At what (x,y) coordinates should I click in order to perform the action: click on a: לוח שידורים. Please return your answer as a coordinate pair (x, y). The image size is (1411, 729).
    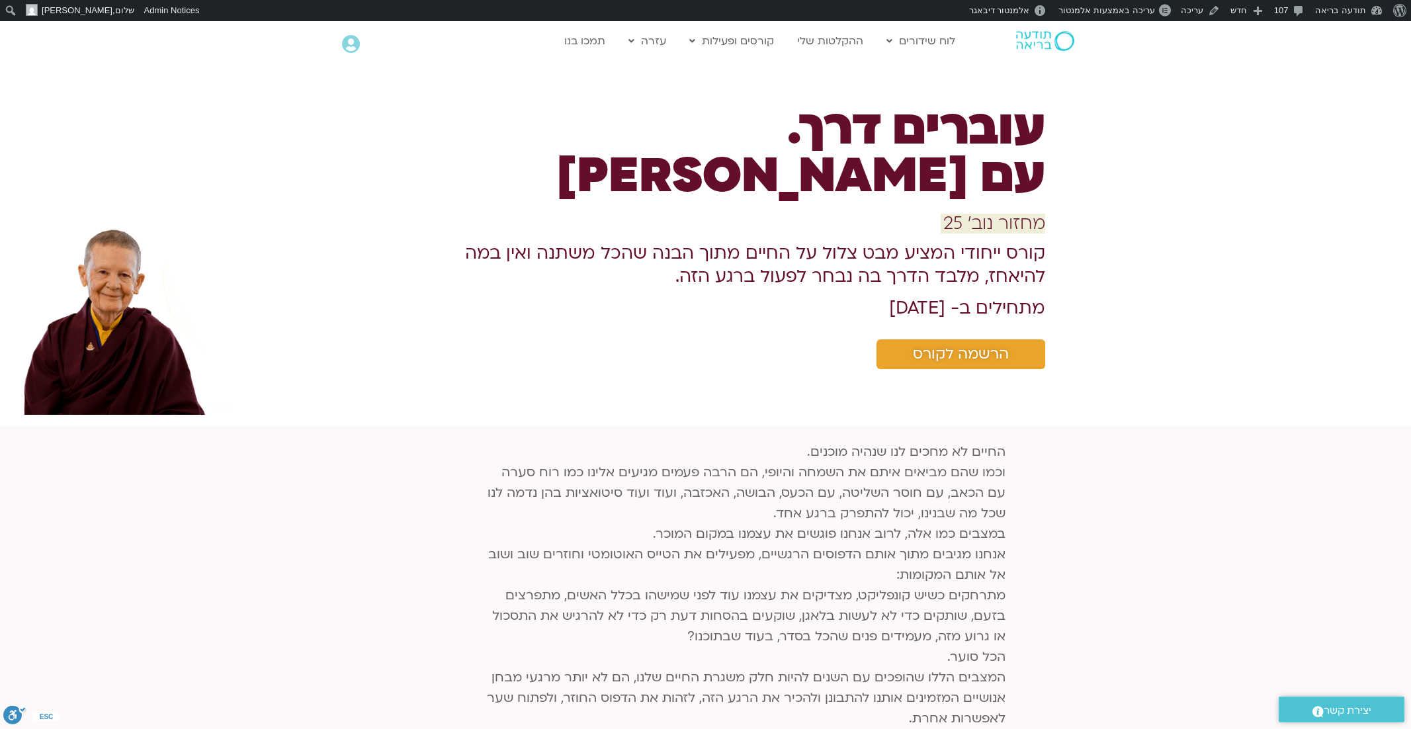
    Looking at the image, I should click on (921, 41).